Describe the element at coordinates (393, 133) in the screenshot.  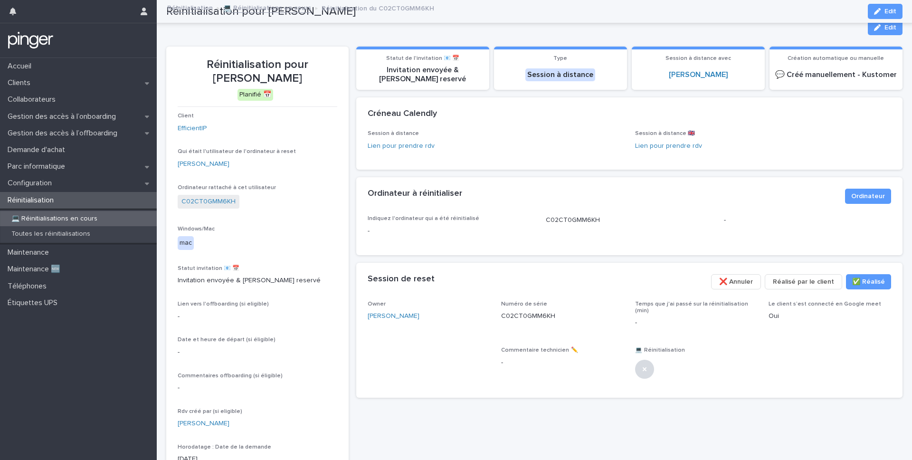
I see `span: Session à distance` at that location.